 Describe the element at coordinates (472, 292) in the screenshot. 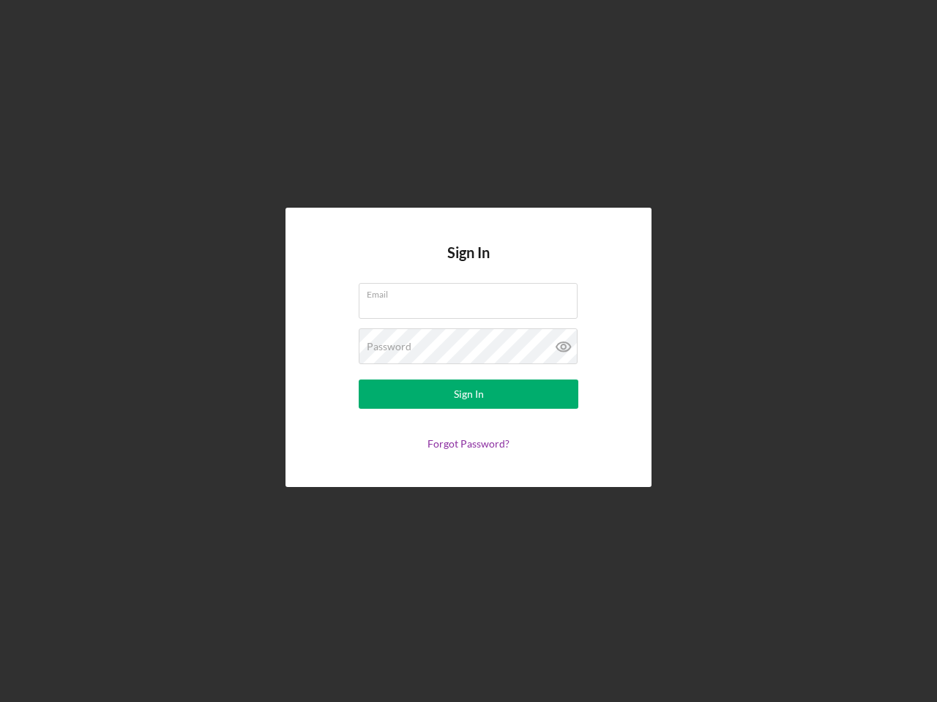

I see `label: Email` at that location.